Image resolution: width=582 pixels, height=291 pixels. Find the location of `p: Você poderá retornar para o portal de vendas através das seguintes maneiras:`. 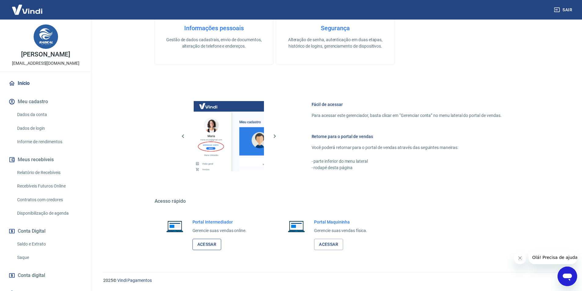

p: Você poderá retornar para o portal de vendas através das seguintes maneiras: is located at coordinates (407, 148).